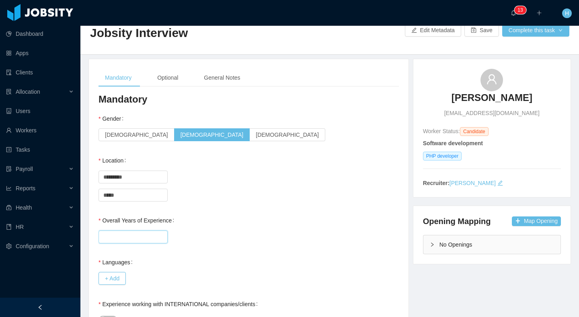 Image resolution: width=579 pixels, height=317 pixels. Describe the element at coordinates (40, 53) in the screenshot. I see `a: icon: appstoreApps` at that location.